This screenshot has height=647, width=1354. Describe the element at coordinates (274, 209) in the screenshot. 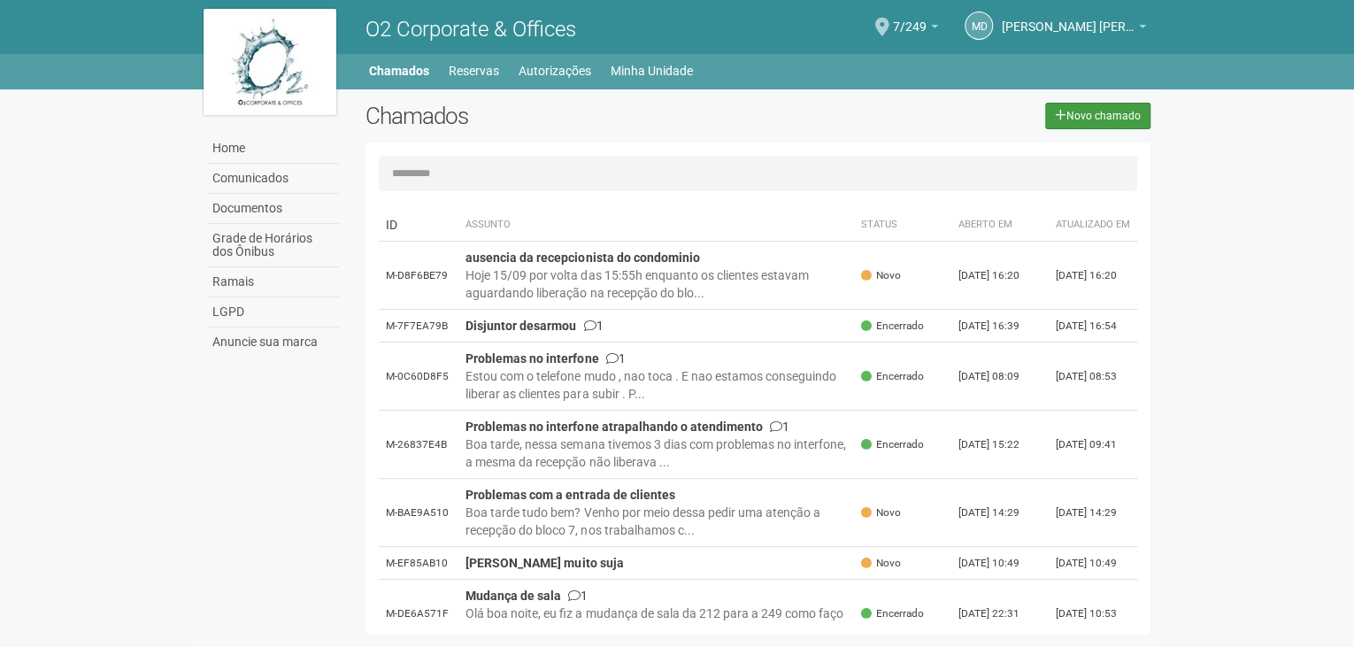

I see `a: Documentos` at that location.